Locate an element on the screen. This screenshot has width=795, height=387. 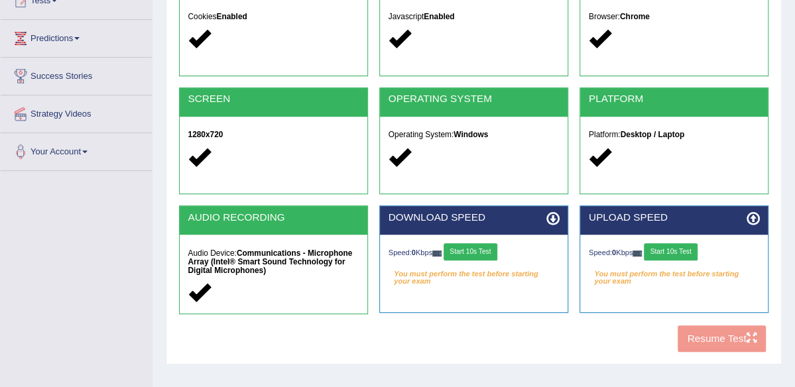
a: Strategy Videos is located at coordinates (76, 112).